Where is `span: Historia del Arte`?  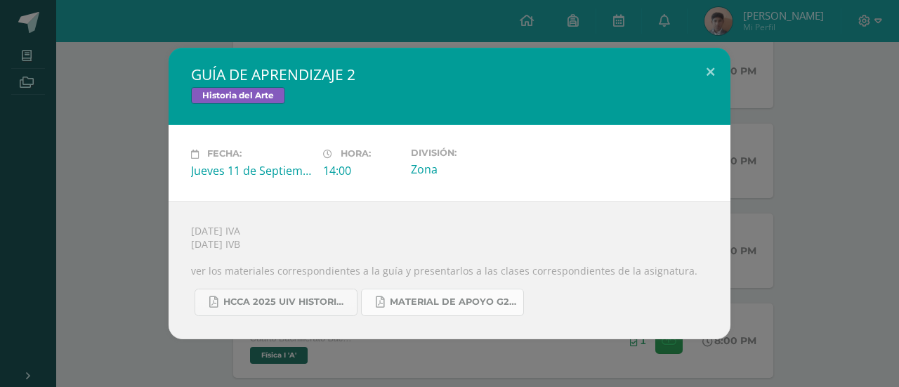 span: Historia del Arte is located at coordinates (238, 95).